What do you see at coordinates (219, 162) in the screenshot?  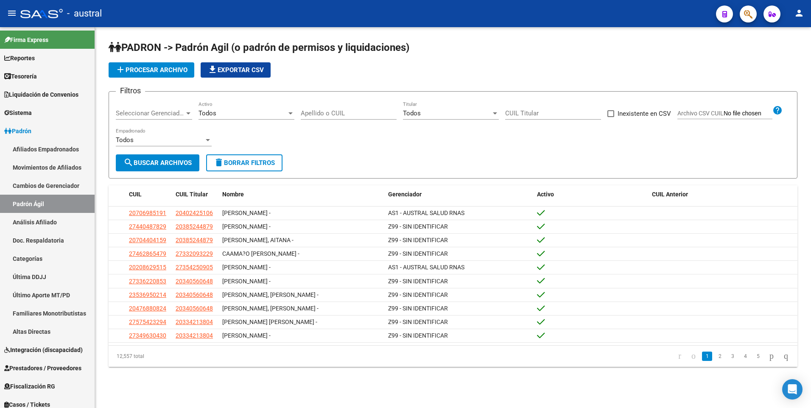 I see `mat-icon: delete` at bounding box center [219, 162].